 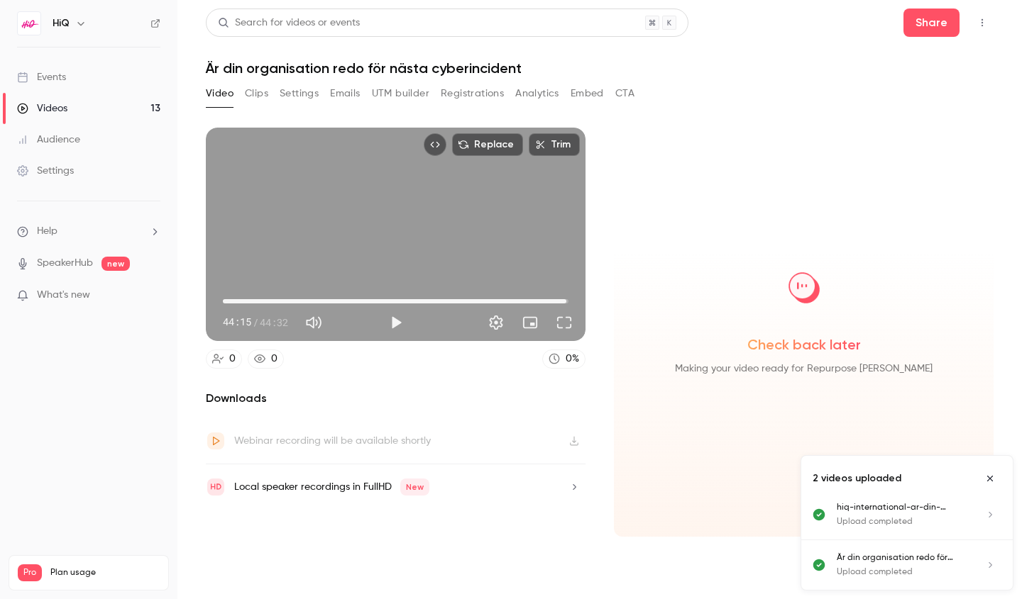 I want to click on h6: HiQ, so click(x=61, y=23).